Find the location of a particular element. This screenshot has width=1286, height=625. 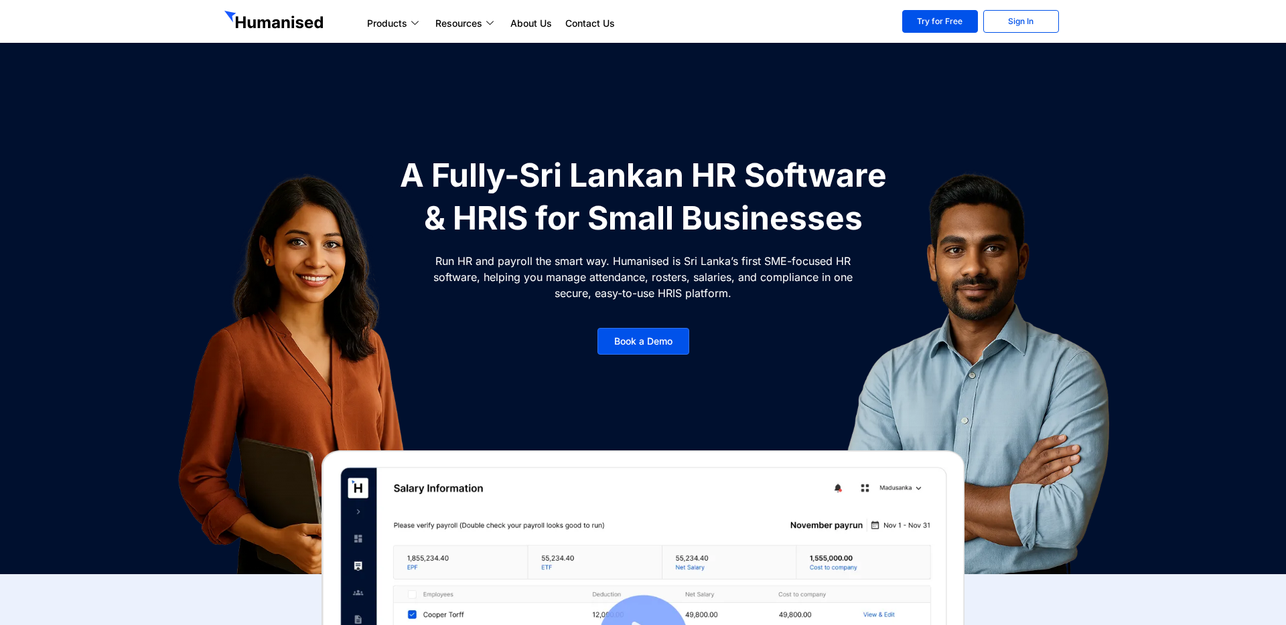

img: GetHumanised Logo is located at coordinates (275, 21).